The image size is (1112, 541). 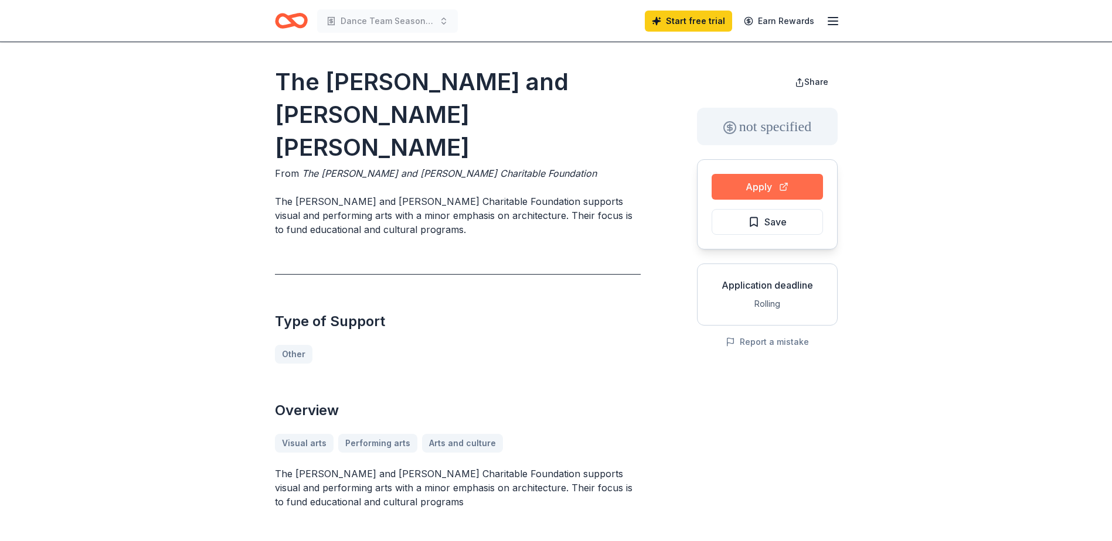 I want to click on div: Application deadline, so click(x=767, y=285).